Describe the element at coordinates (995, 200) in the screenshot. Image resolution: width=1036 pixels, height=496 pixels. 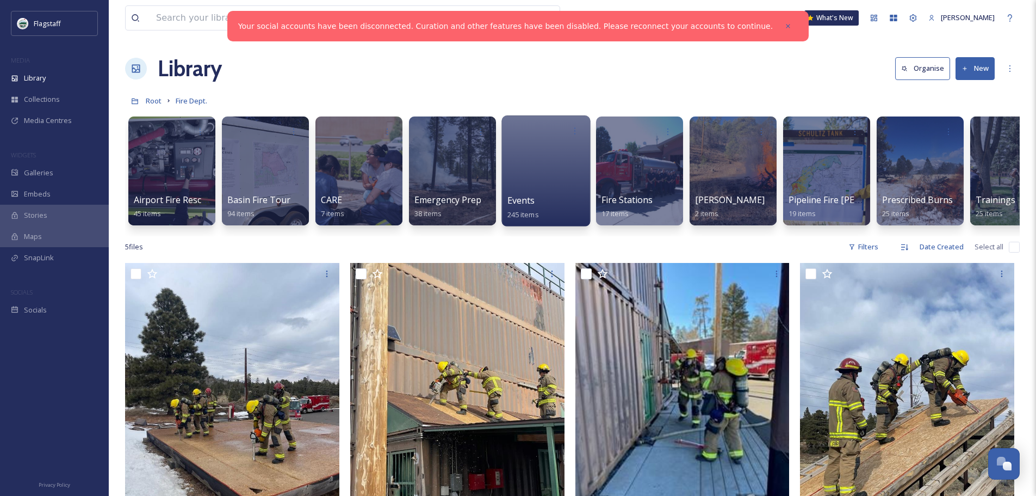
I see `span: Trainings` at that location.